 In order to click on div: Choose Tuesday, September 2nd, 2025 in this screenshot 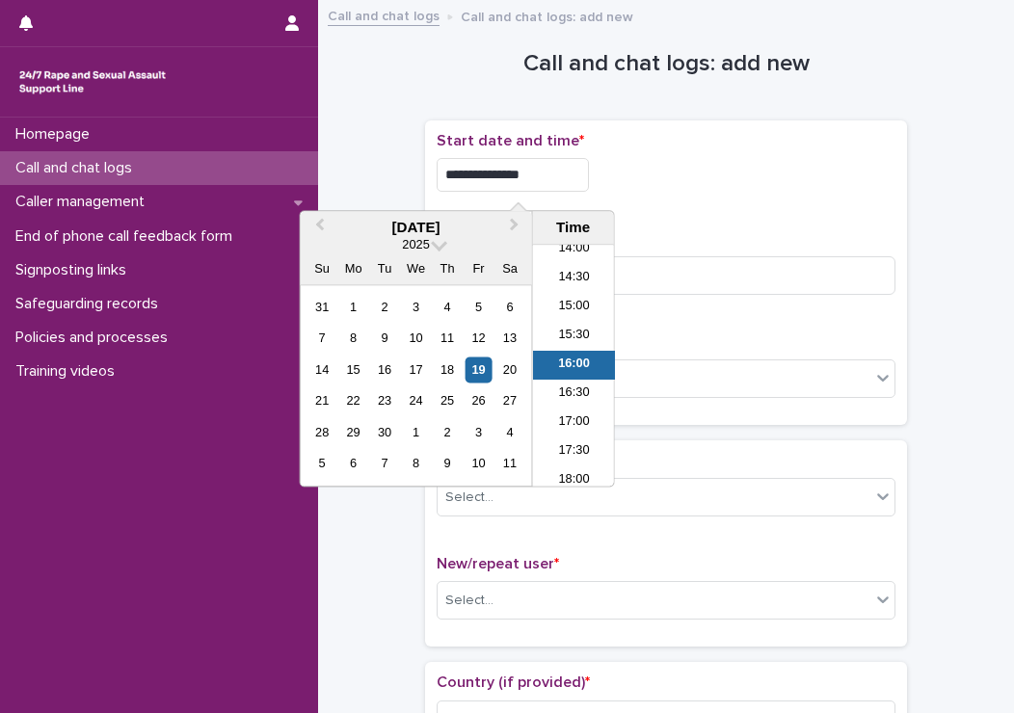, I will do `click(385, 307)`.